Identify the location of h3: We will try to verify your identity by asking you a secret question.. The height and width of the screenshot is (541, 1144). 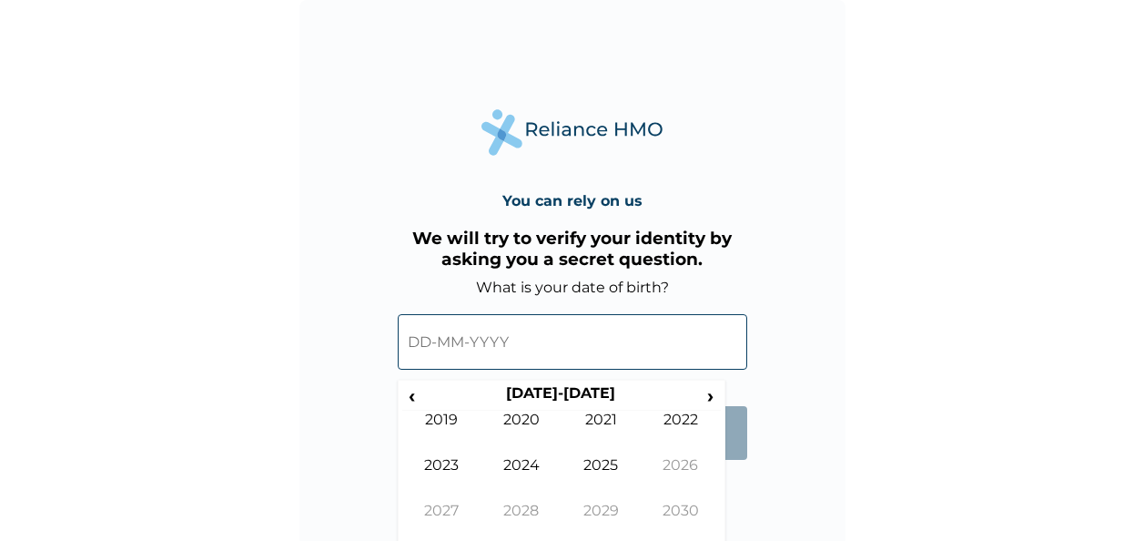
(573, 249).